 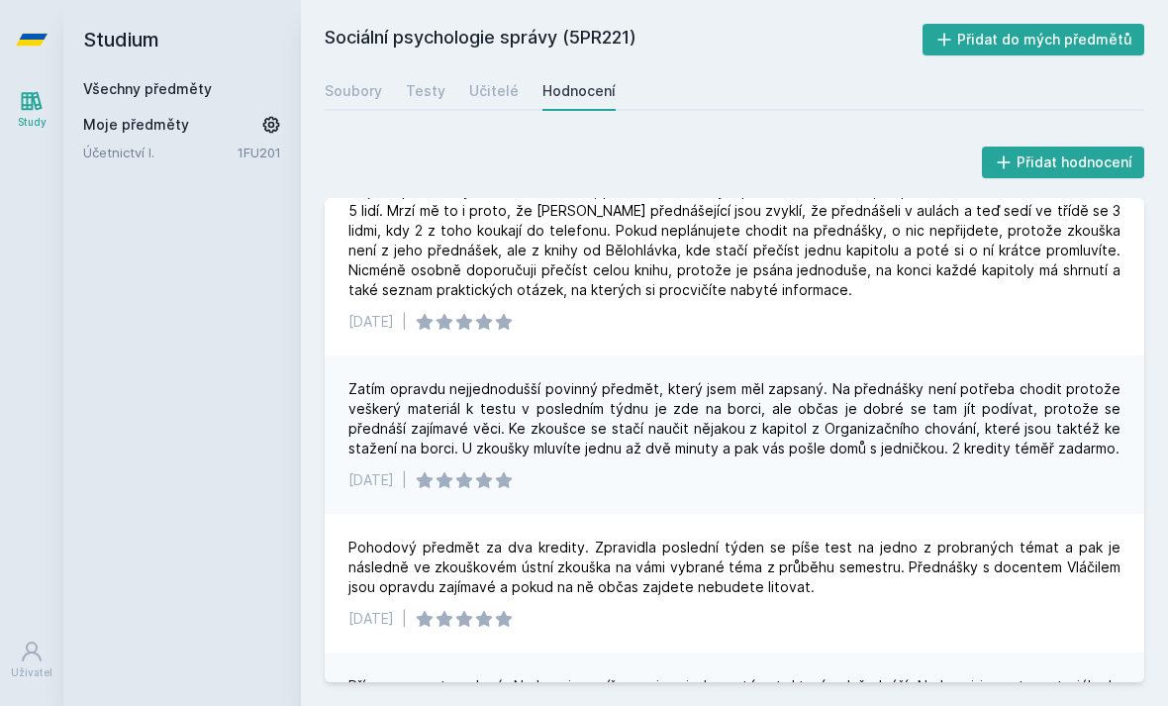 What do you see at coordinates (734, 419) in the screenshot?
I see `div: Zatím opravdu nejjednodušší povinný předmět, který jsem měl zapsaný. Na přednášky není potřeba ch...` at bounding box center [734, 419].